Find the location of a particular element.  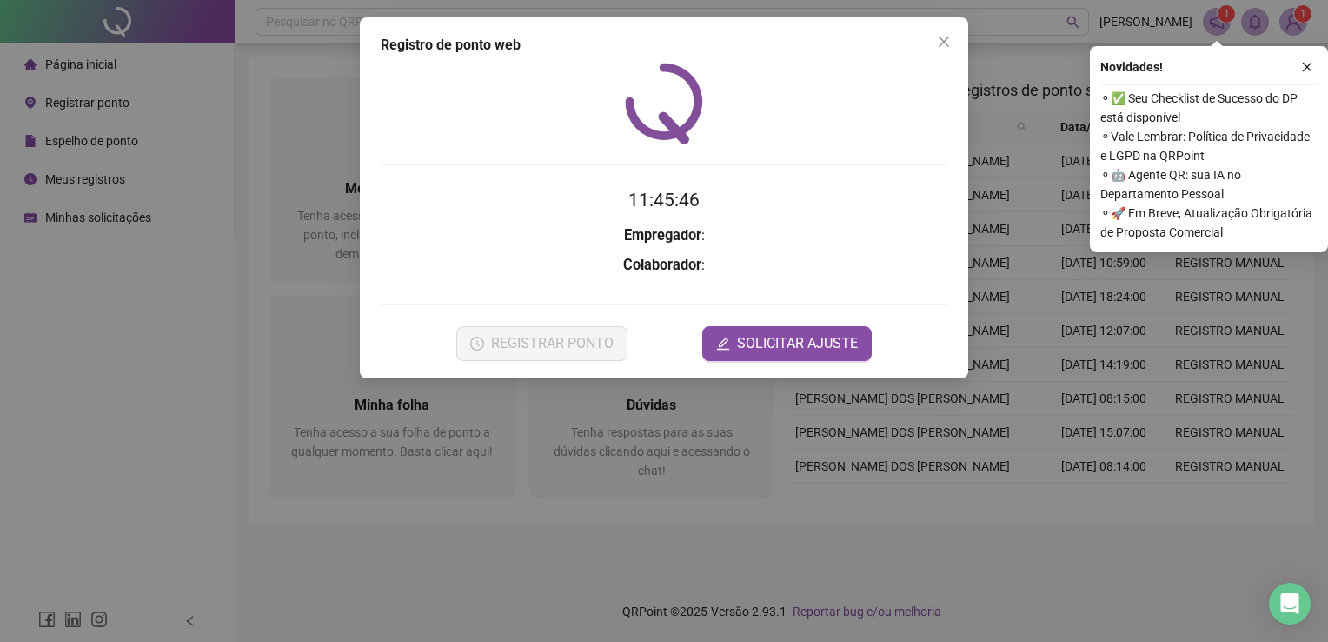

strong: Empregador is located at coordinates (663, 235).